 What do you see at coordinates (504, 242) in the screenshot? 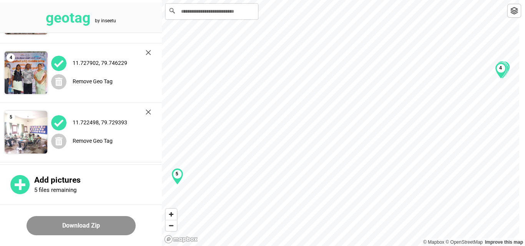
I see `a: Map feedback` at bounding box center [504, 242].